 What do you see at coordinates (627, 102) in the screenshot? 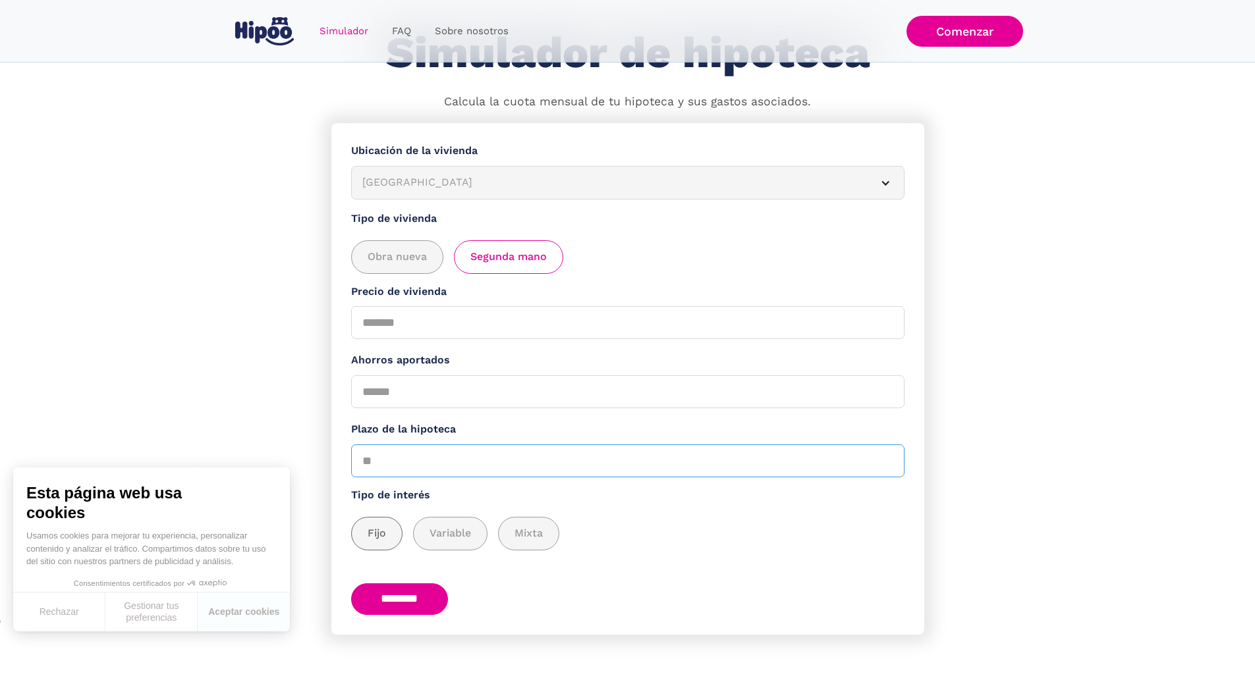
I see `p: Calcula la cuota mensual de tu hipoteca y sus gastos asociados.` at bounding box center [627, 102].